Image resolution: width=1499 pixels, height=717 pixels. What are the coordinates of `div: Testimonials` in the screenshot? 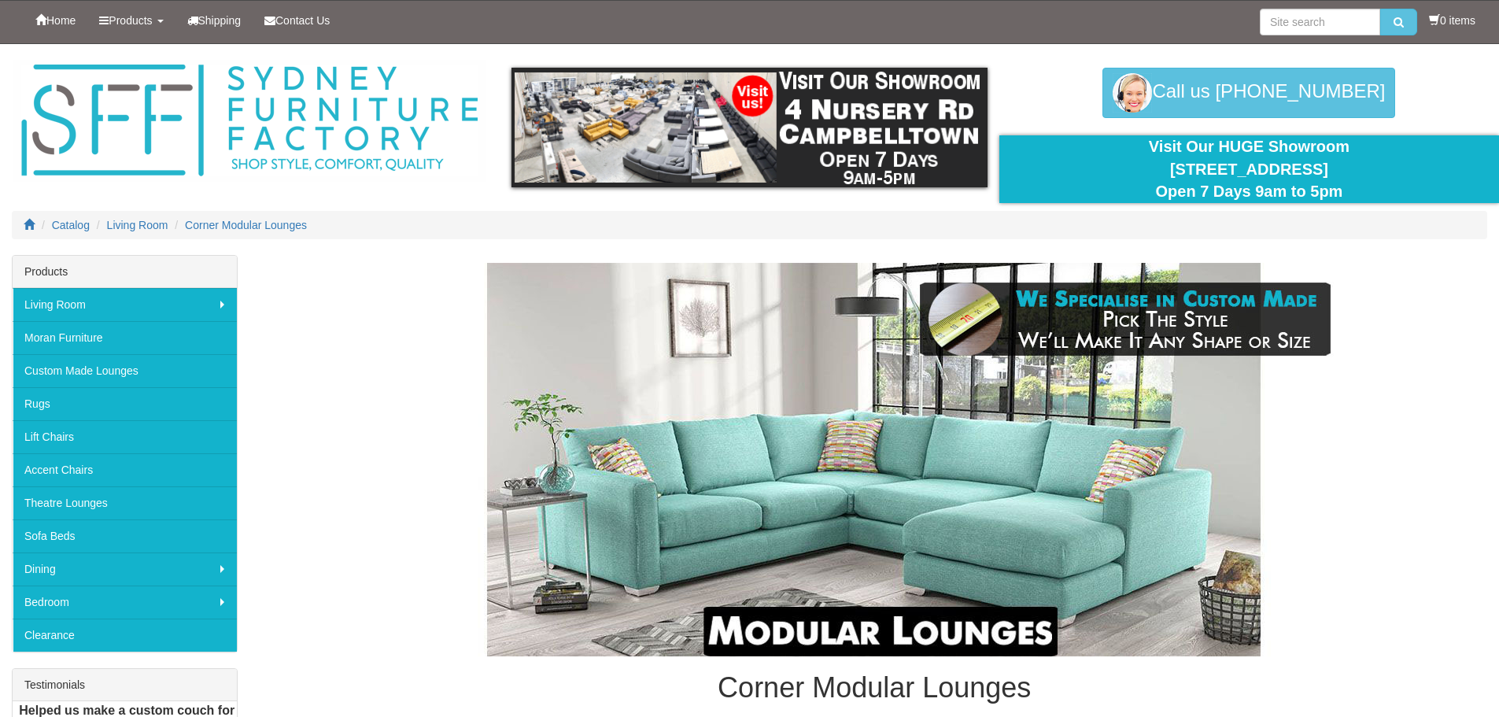 It's located at (124, 685).